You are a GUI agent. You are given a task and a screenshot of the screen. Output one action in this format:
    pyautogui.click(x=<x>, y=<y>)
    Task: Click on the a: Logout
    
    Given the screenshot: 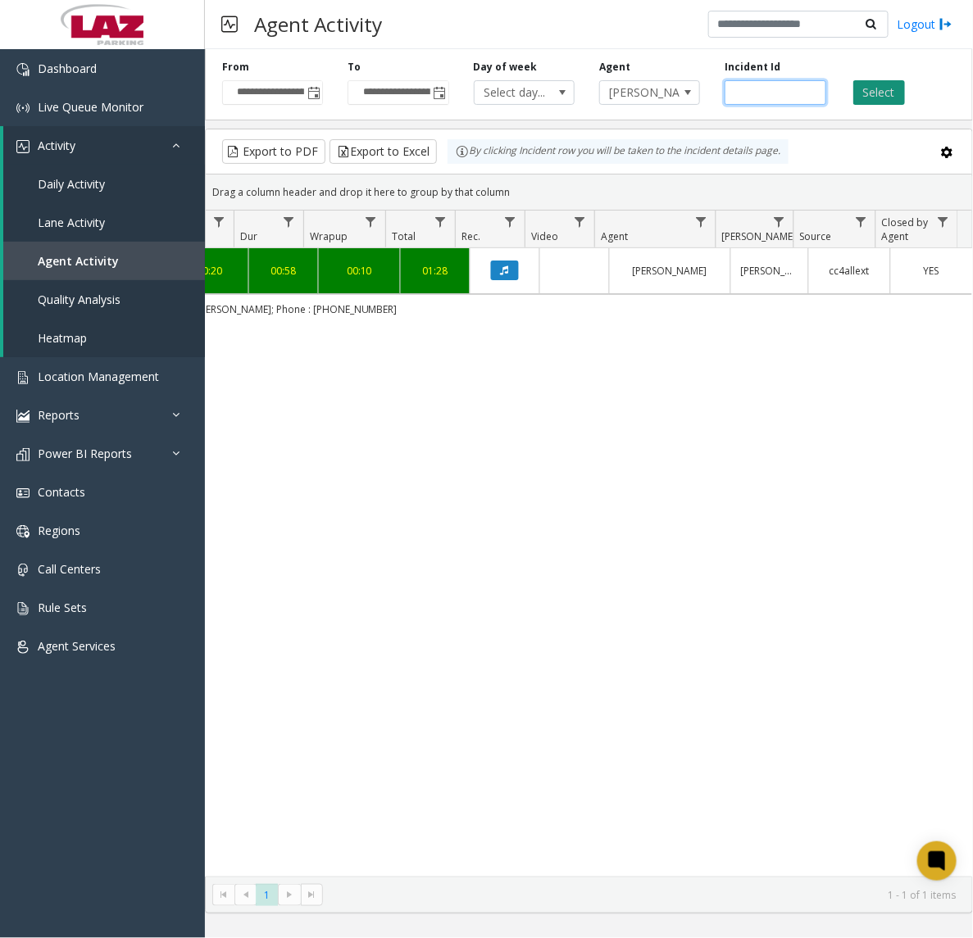 What is the action you would take?
    pyautogui.click(x=924, y=24)
    